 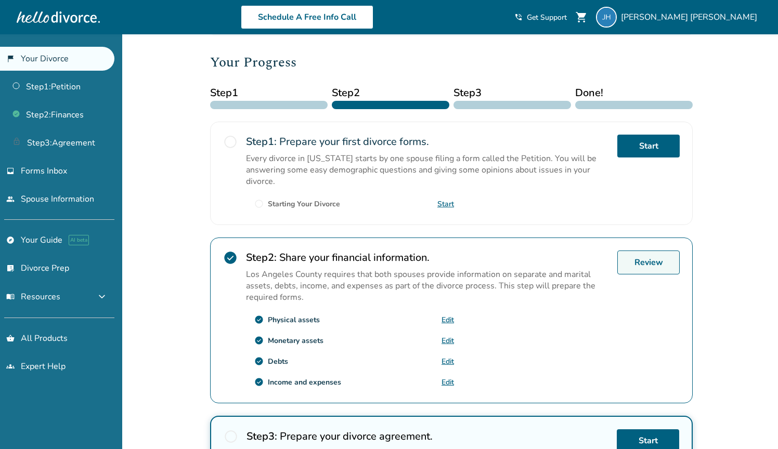 What do you see at coordinates (427, 436) in the screenshot?
I see `h2: Prepare your divorce agreement.` at bounding box center [427, 436].